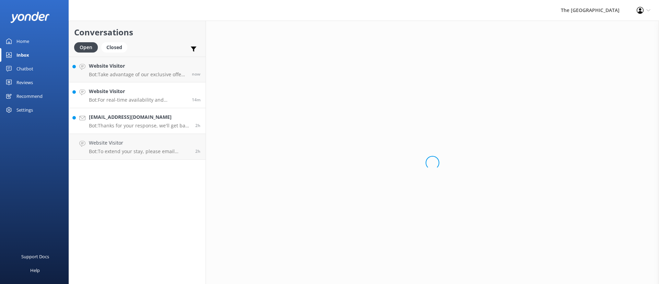 The image size is (659, 284). Describe the element at coordinates (196, 74) in the screenshot. I see `span: Oct 08 2025 08:17pm (UTC -10:00) Pacific/Honolulu` at that location.